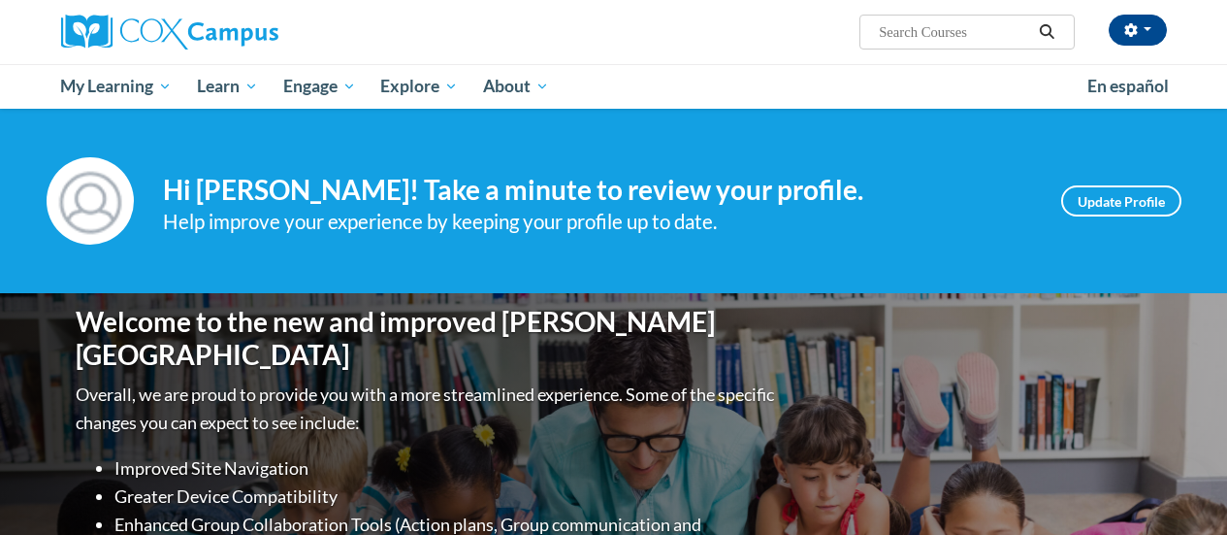 This screenshot has width=1227, height=535. Describe the element at coordinates (115, 86) in the screenshot. I see `span: My Learning` at that location.